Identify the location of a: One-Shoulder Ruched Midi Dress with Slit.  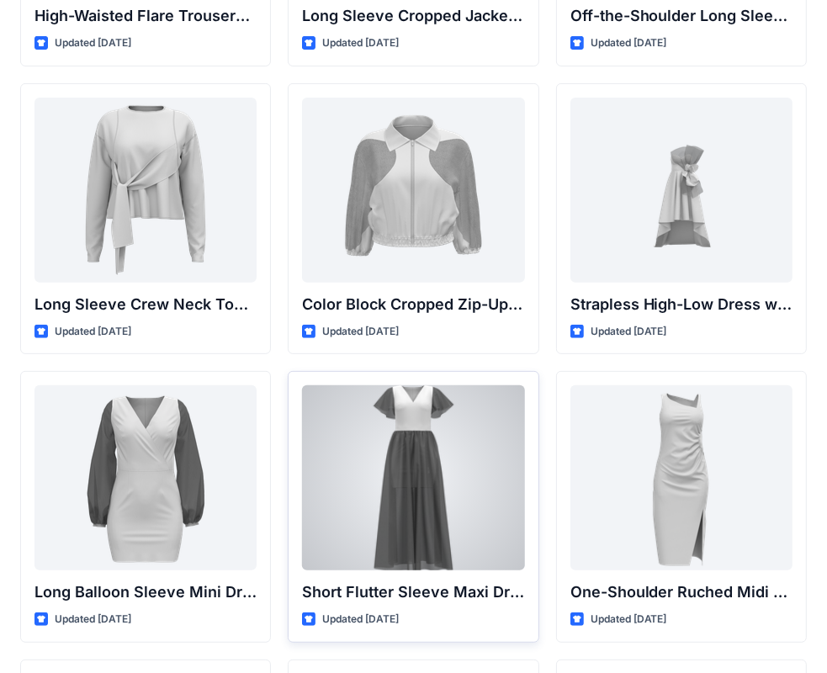
(682, 478).